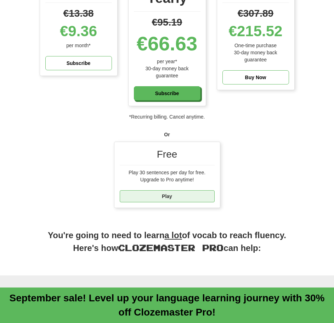  I want to click on div: Buy Now, so click(256, 77).